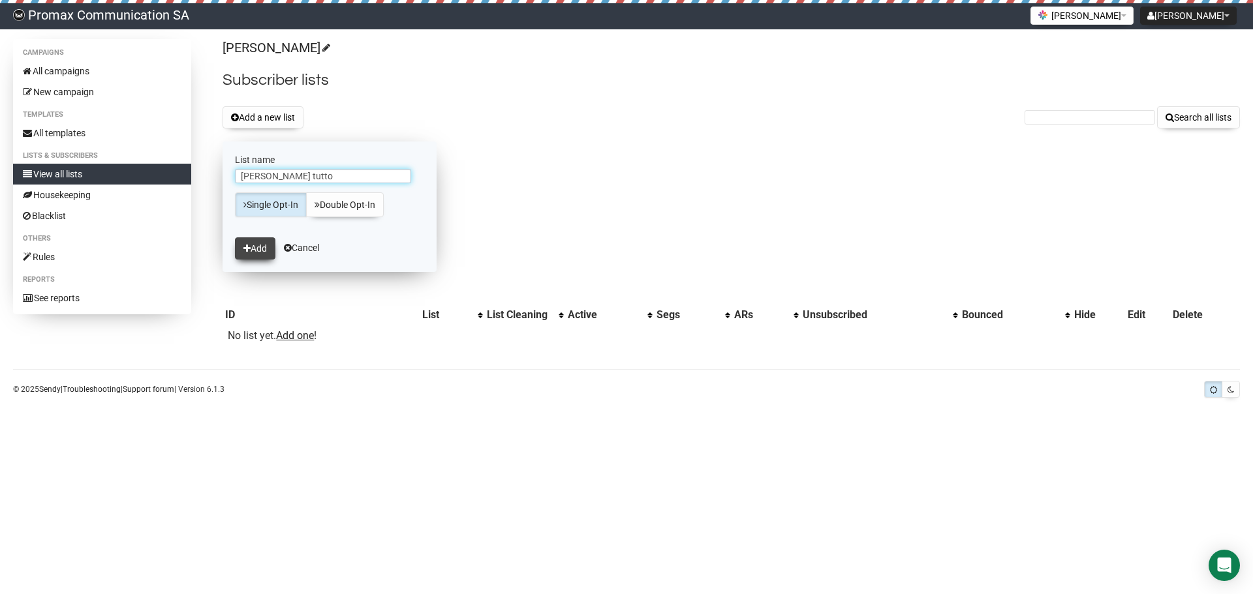 The height and width of the screenshot is (594, 1253). Describe the element at coordinates (760, 315) in the screenshot. I see `div: ARs` at that location.